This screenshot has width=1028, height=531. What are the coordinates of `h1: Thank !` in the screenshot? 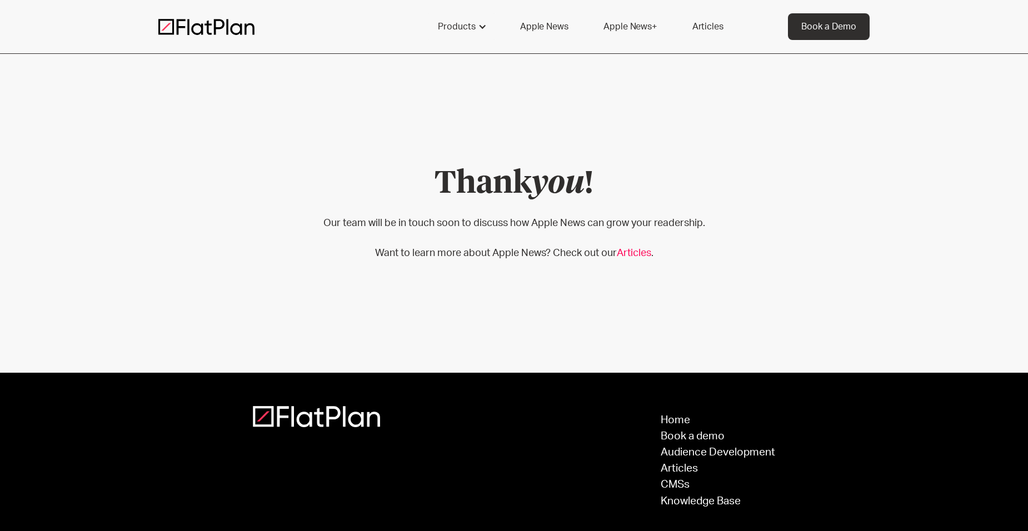 It's located at (514, 184).